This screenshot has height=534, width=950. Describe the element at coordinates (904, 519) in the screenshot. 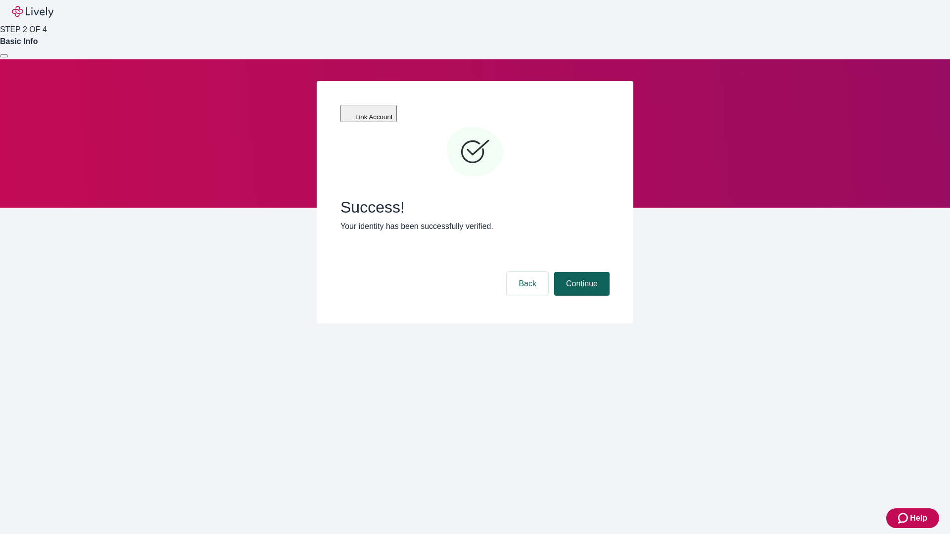

I see `svg: Zendesk support icon` at that location.